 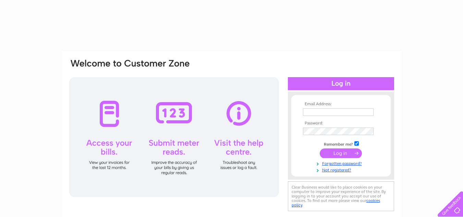 I want to click on a: cookies policy, so click(x=336, y=203).